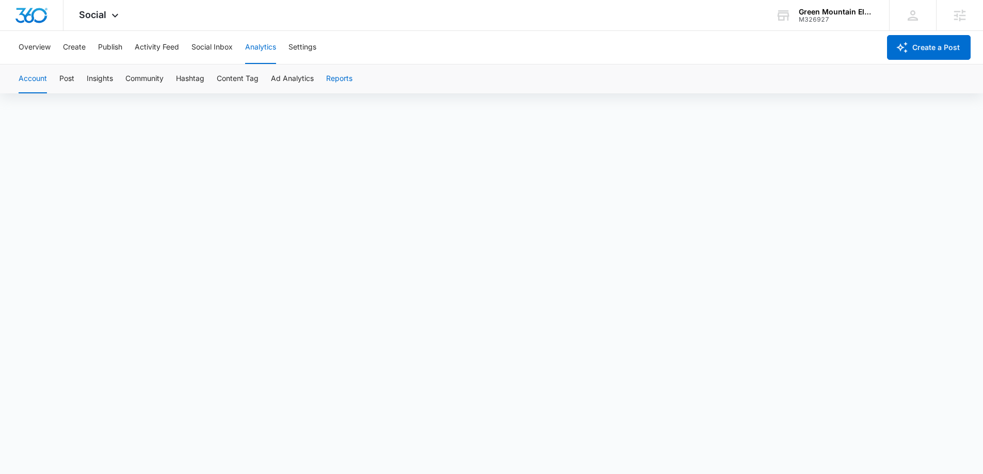  What do you see at coordinates (237, 79) in the screenshot?
I see `button: Content Tag` at bounding box center [237, 79].